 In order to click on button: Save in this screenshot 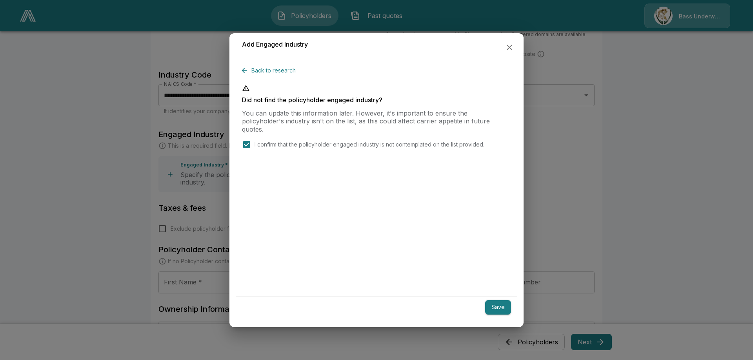, I will do `click(498, 307)`.